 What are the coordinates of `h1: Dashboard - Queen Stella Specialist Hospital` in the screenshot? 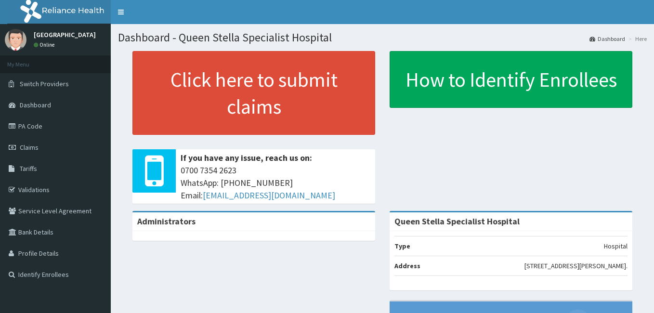 It's located at (382, 38).